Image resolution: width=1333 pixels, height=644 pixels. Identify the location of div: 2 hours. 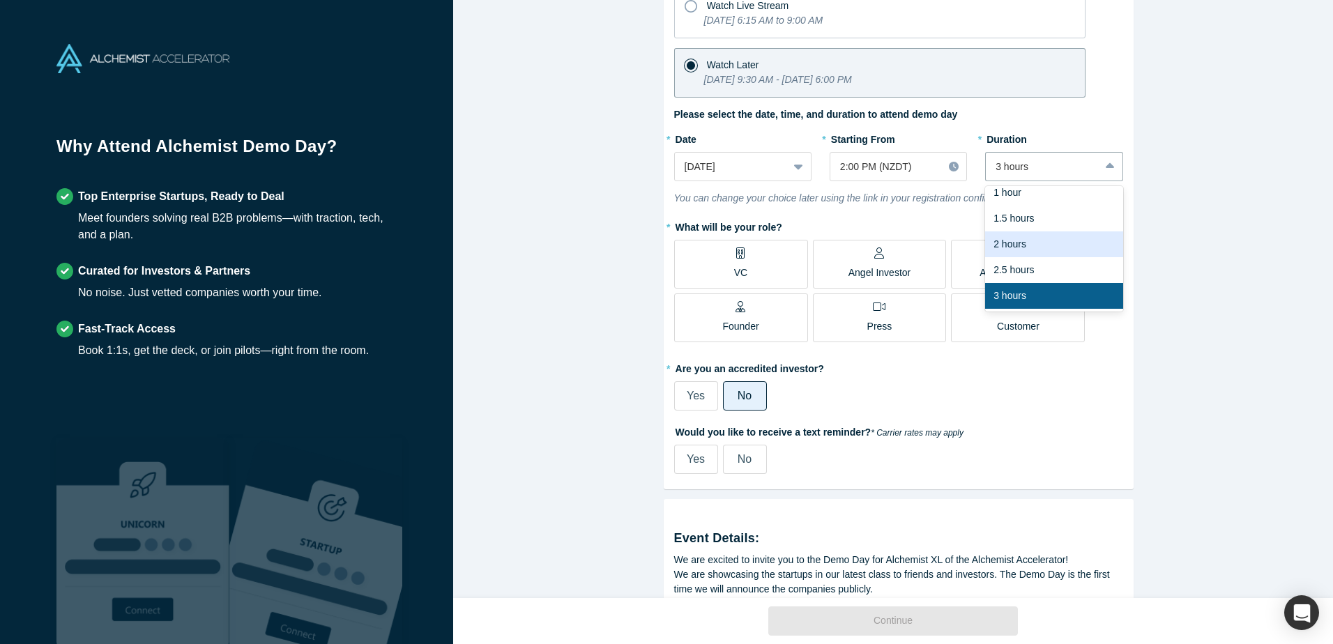
(1053, 244).